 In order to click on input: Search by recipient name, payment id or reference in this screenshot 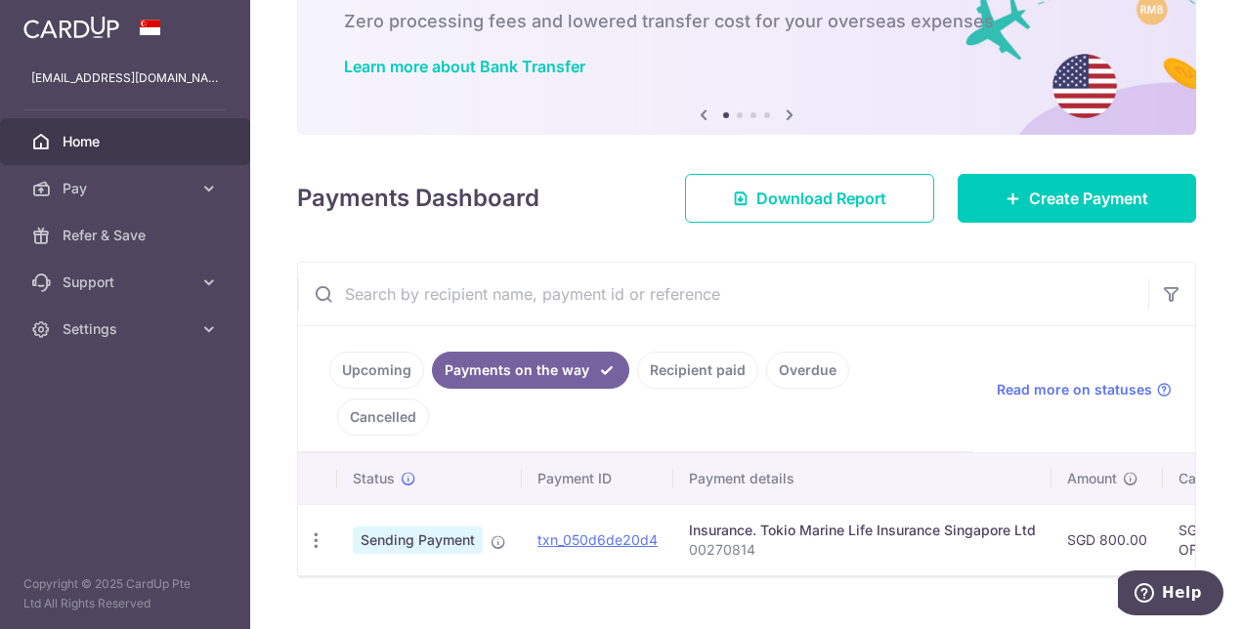, I will do `click(723, 294)`.